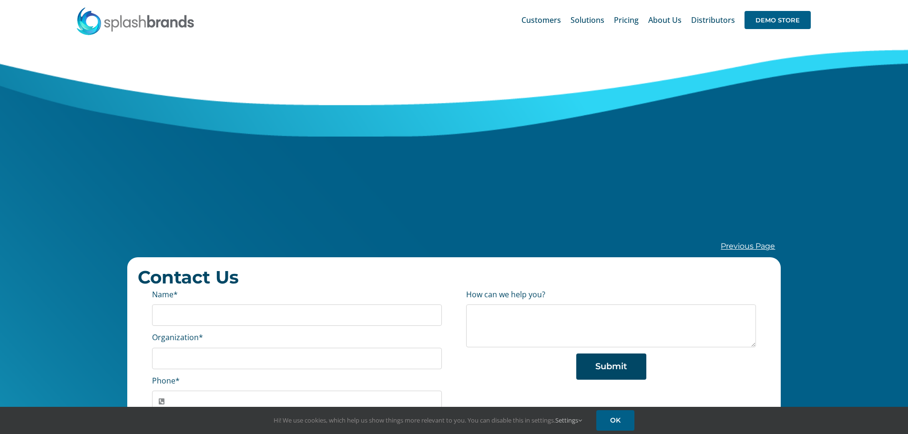  What do you see at coordinates (611, 367) in the screenshot?
I see `span: Submit` at bounding box center [611, 367].